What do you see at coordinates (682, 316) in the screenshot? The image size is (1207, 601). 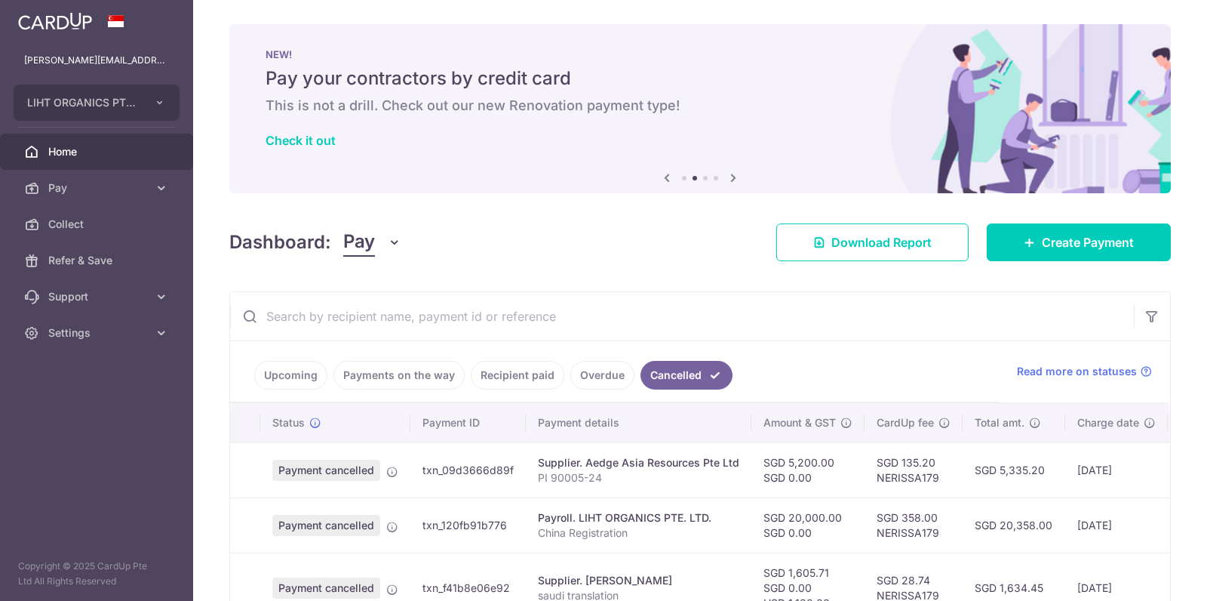 I see `input: Search by recipient name, payment id or reference` at bounding box center [682, 316].